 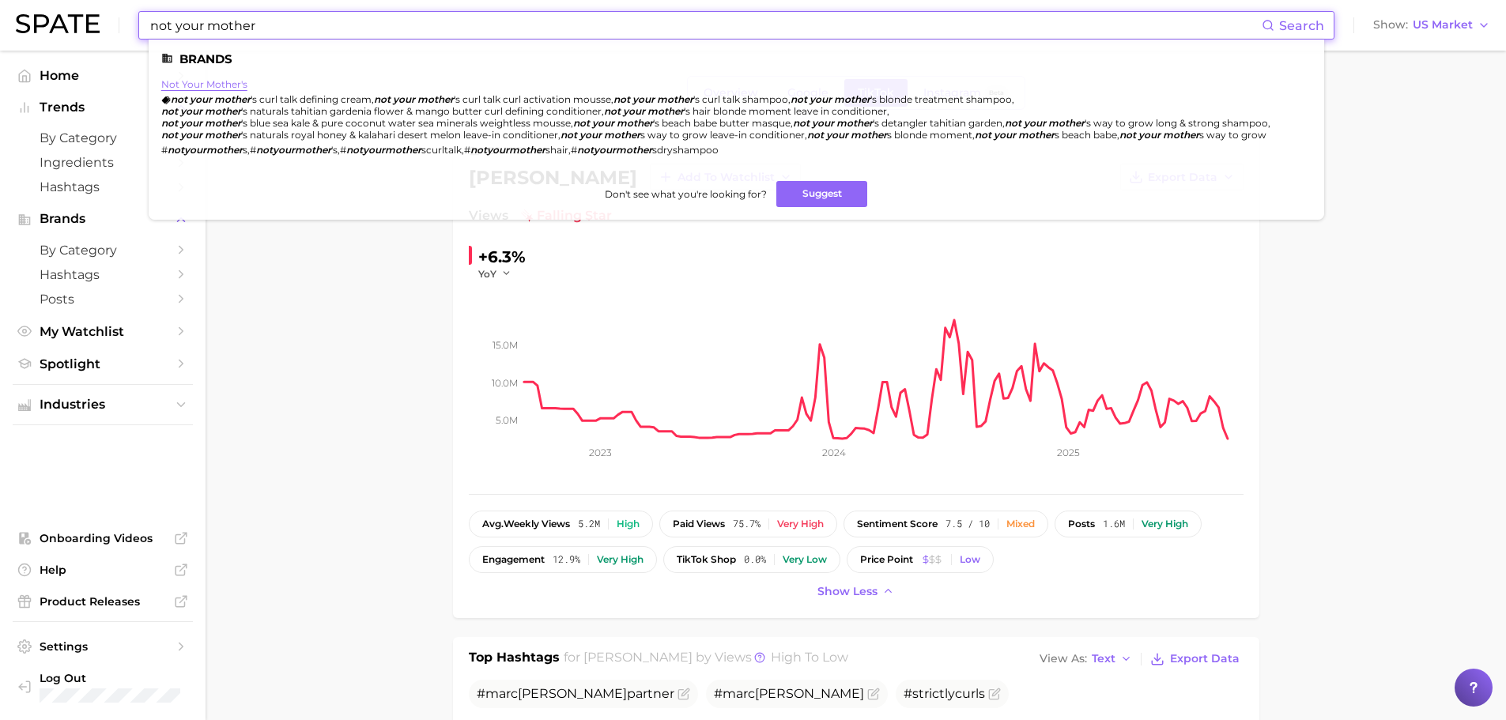 I want to click on span: 's detangler tahitian garden, so click(x=937, y=123).